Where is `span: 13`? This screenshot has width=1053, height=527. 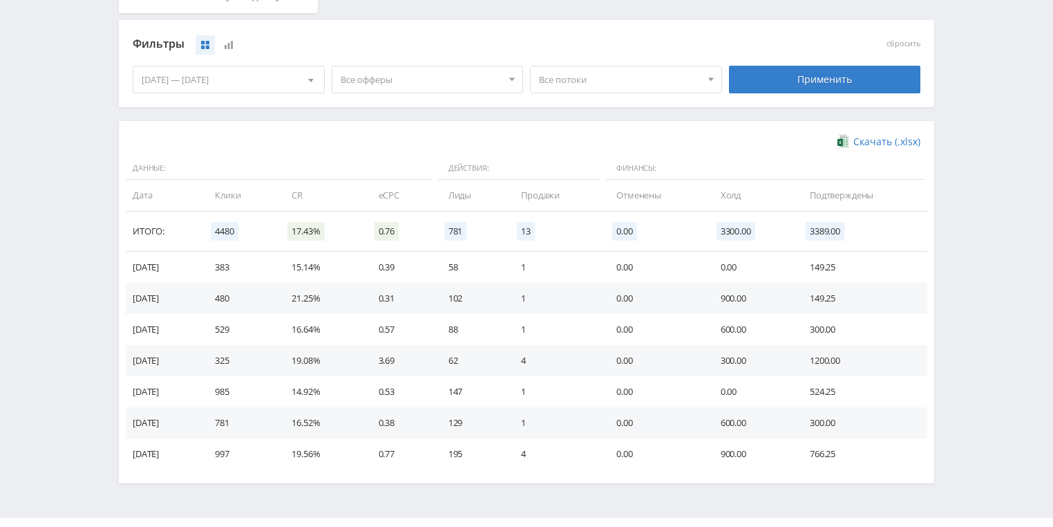 span: 13 is located at coordinates (526, 231).